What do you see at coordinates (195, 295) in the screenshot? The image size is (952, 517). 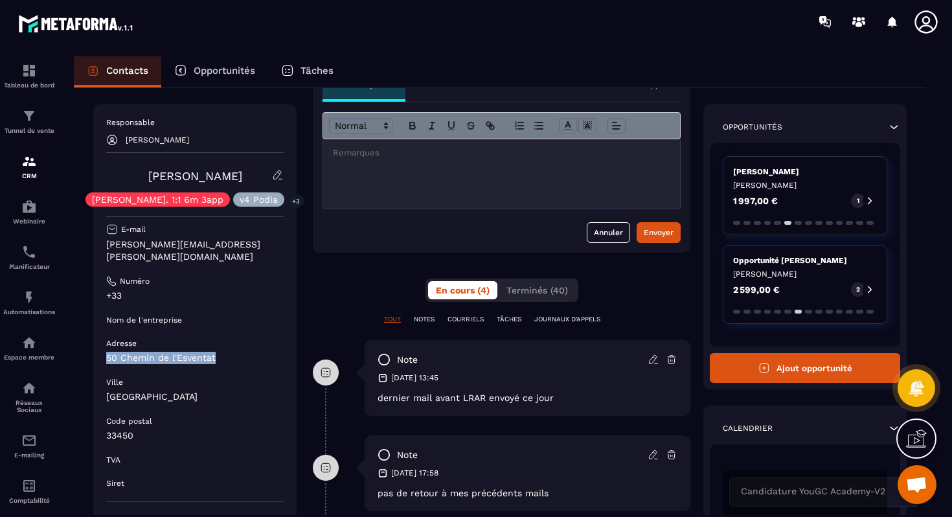 I see `p: +33` at bounding box center [195, 295].